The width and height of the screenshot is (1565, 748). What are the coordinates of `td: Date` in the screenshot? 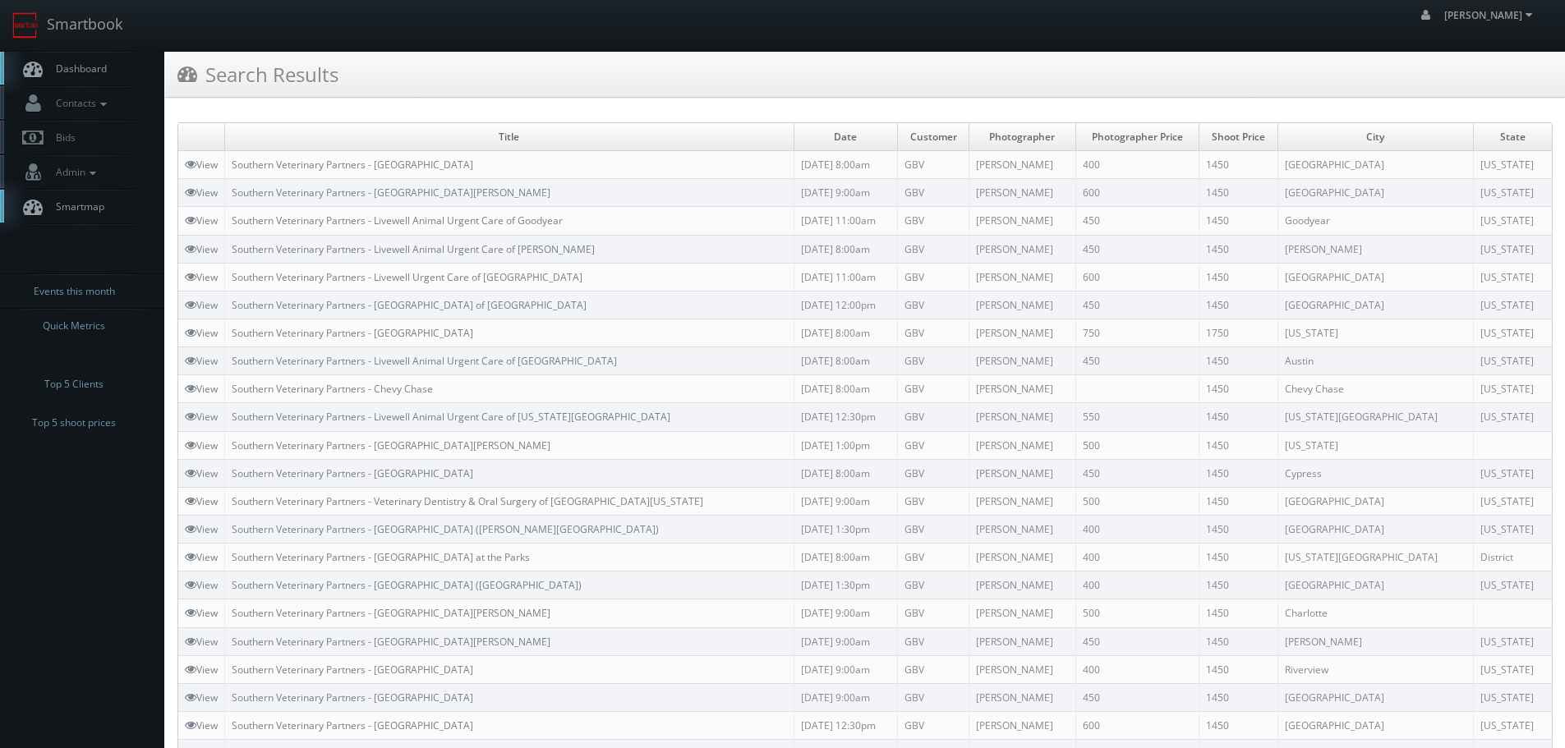 It's located at (845, 137).